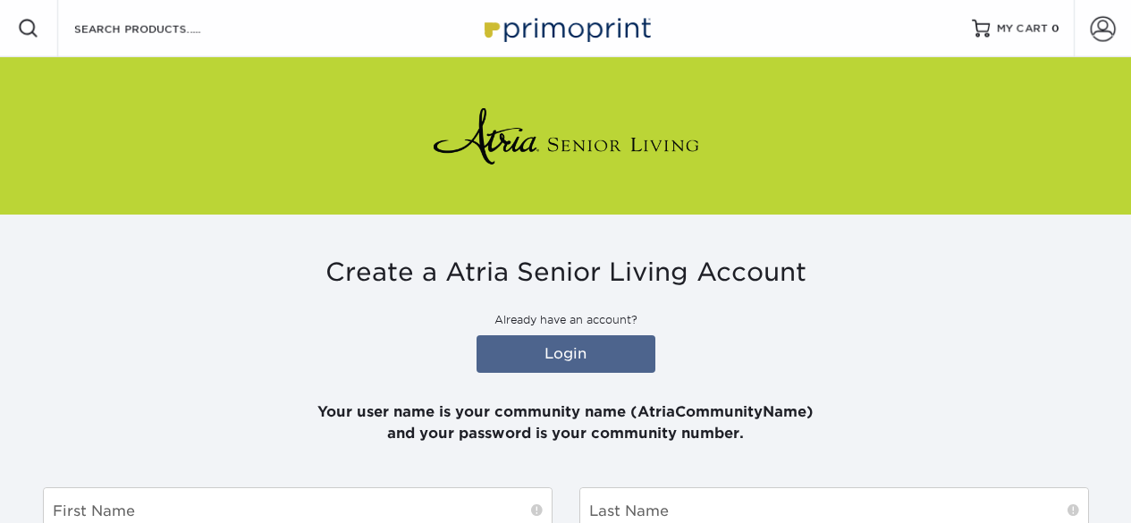  What do you see at coordinates (566, 320) in the screenshot?
I see `p: Already have an account?` at bounding box center [566, 320].